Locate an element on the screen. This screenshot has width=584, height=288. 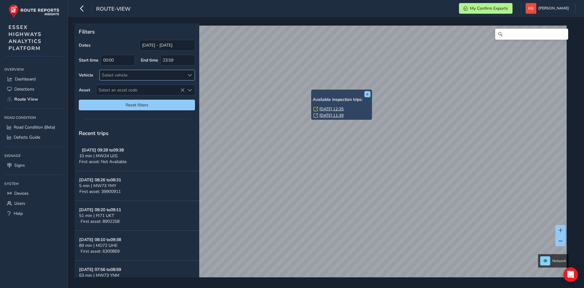
span: Route View is located at coordinates (26, 99).